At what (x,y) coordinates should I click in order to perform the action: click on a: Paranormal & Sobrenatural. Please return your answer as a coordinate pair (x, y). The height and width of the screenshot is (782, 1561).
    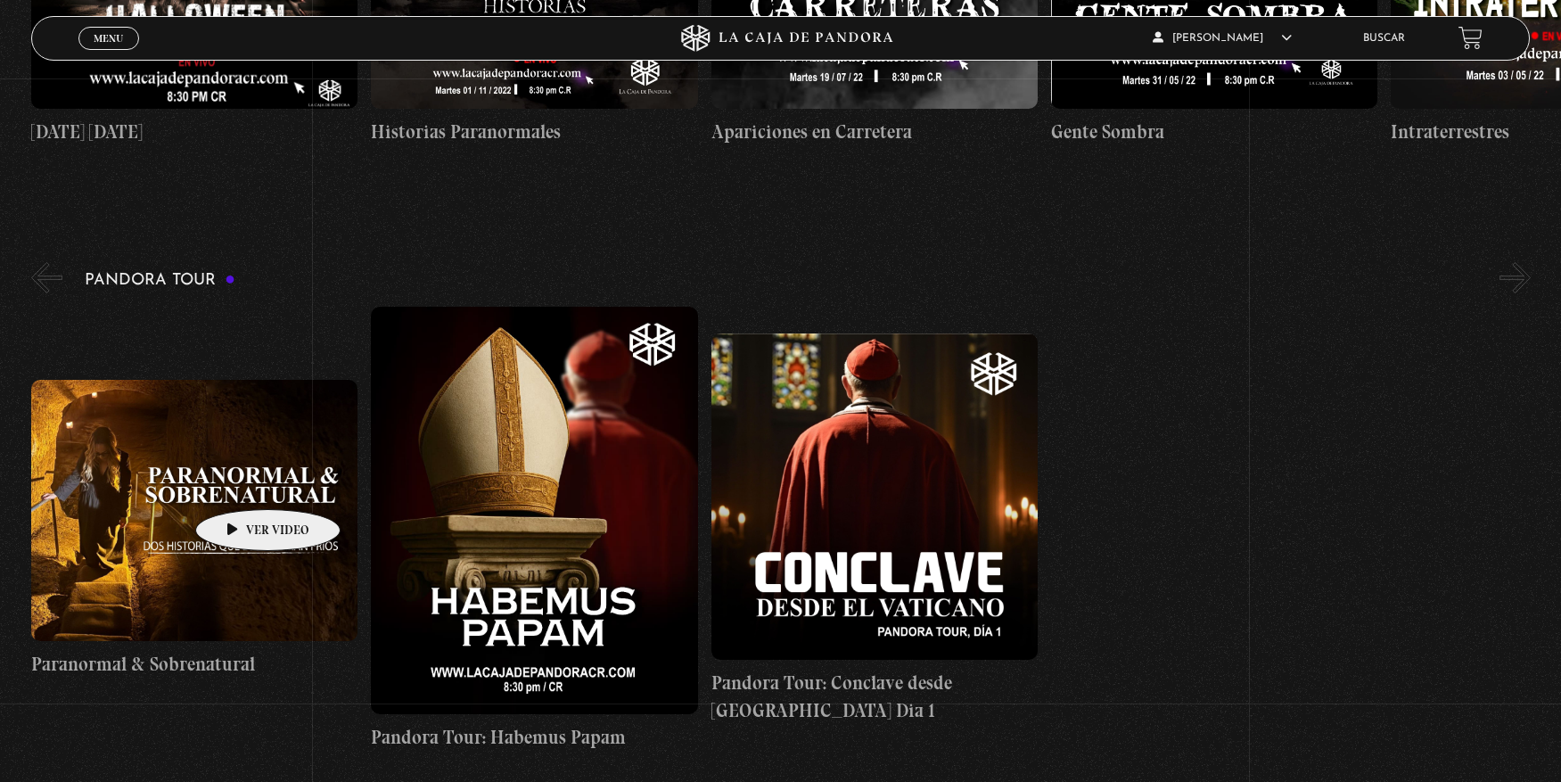
    Looking at the image, I should click on (194, 529).